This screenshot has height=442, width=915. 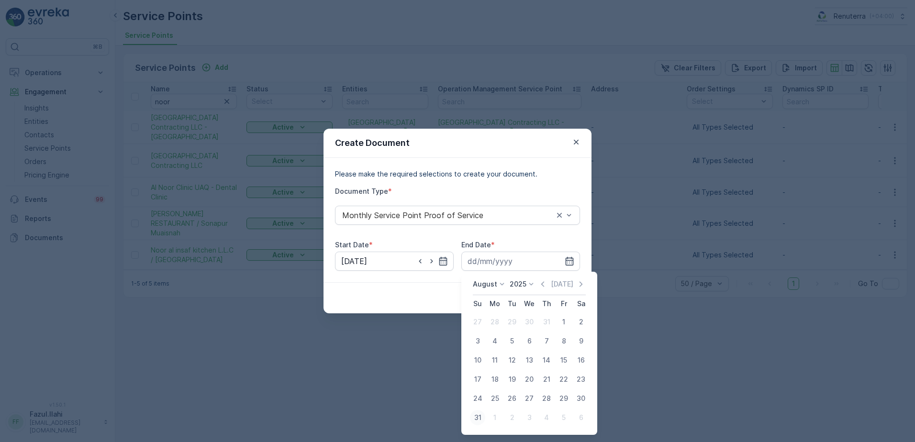 What do you see at coordinates (564, 379) in the screenshot?
I see `div: 22` at bounding box center [564, 379].